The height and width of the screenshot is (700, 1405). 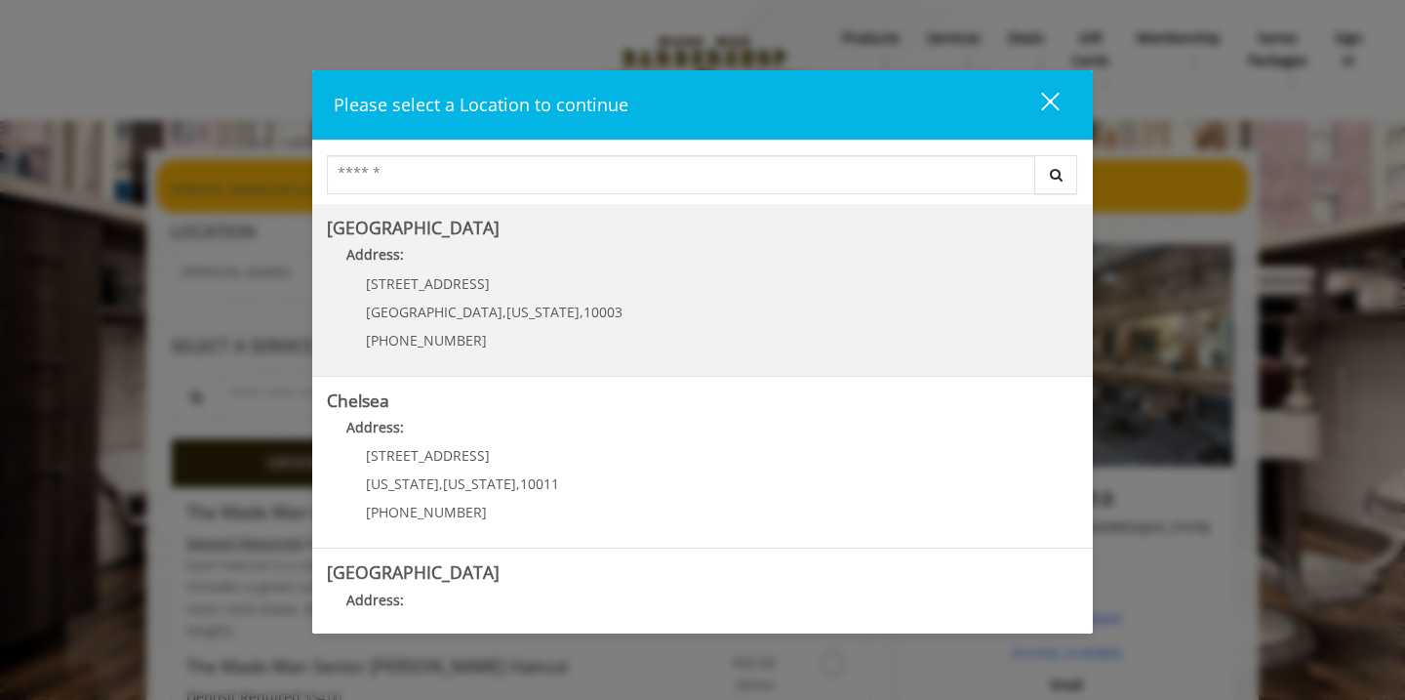 I want to click on div: close dialog, so click(x=1038, y=105).